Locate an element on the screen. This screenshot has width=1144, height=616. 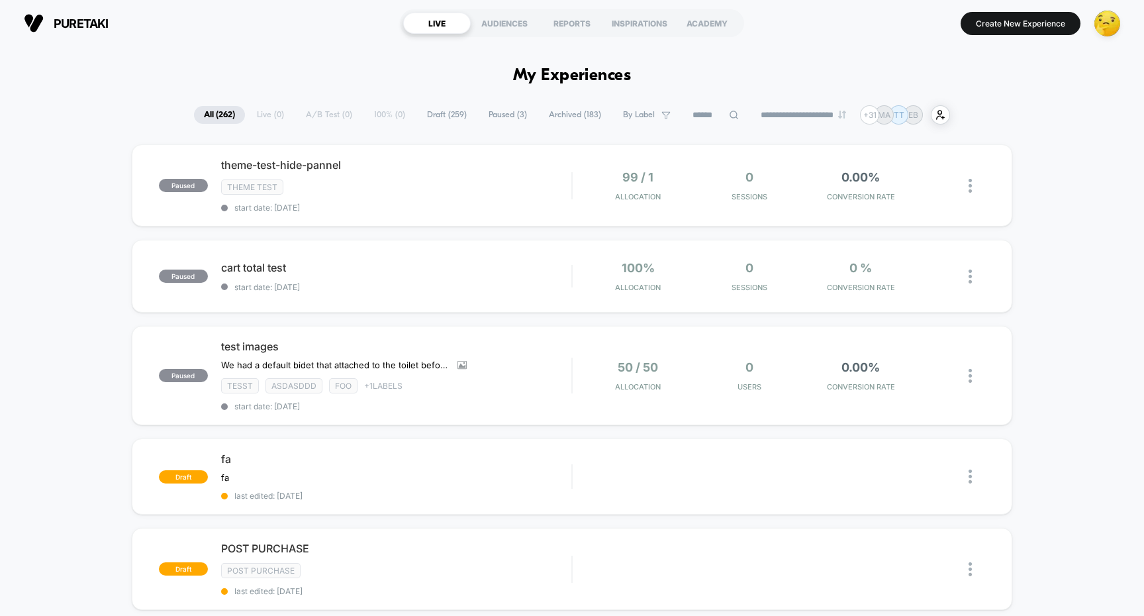
span: puretaki is located at coordinates (81, 23).